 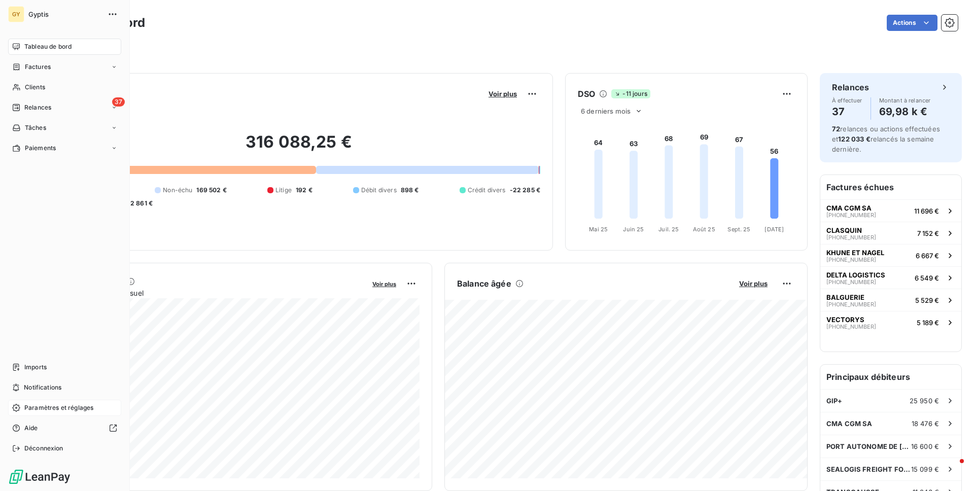 I want to click on tspan: Juil. 25, so click(x=668, y=229).